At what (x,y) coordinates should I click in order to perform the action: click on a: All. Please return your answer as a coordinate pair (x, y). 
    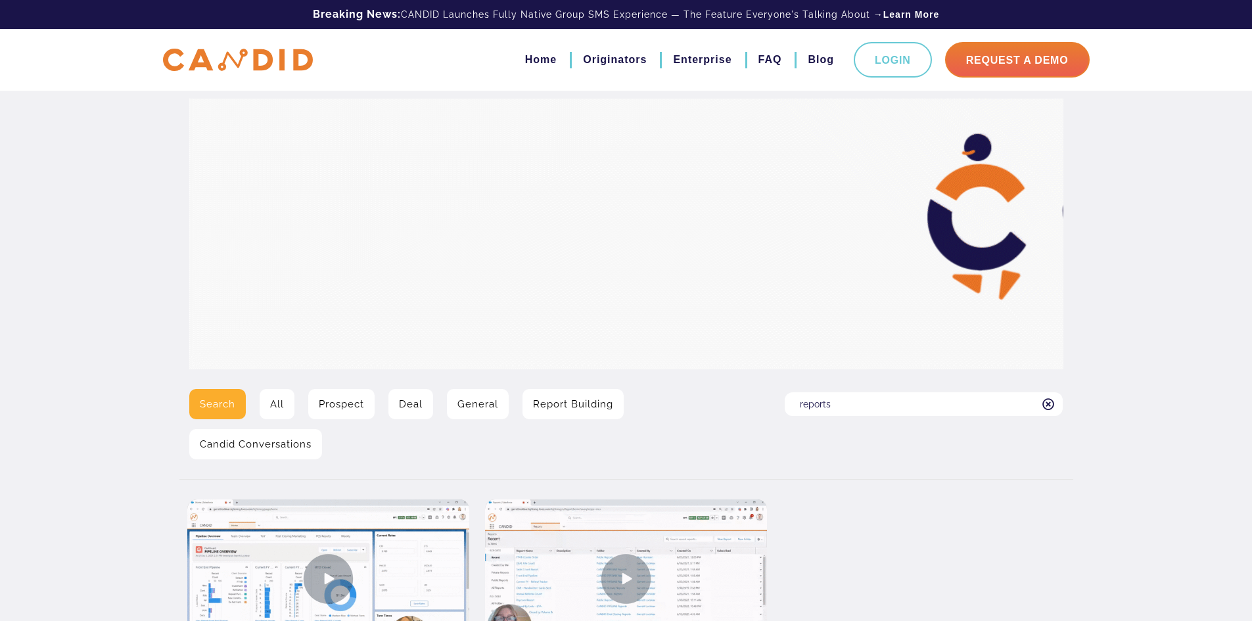
    Looking at the image, I should click on (277, 404).